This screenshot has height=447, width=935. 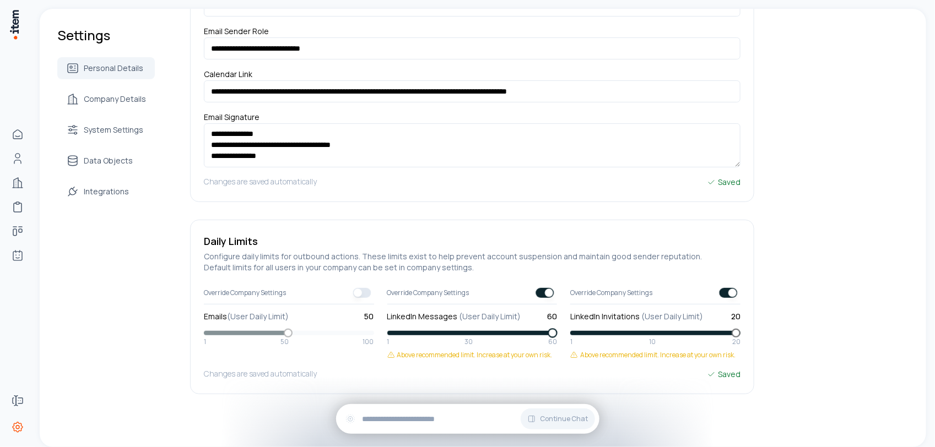 I want to click on a: System Settings, so click(x=106, y=130).